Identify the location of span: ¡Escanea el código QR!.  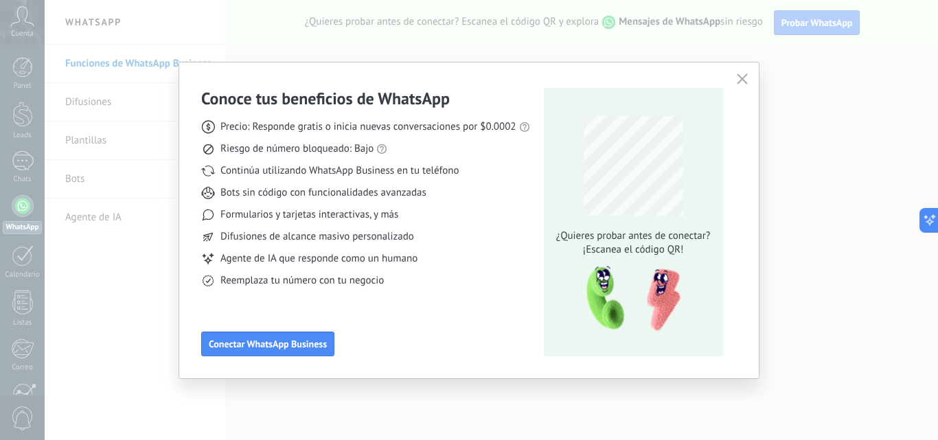
(633, 250).